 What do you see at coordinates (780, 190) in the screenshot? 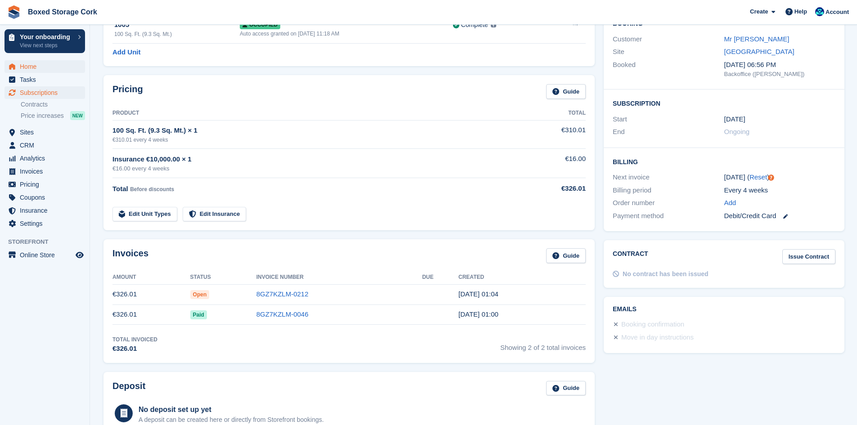
I see `div: Every 4 weeks` at bounding box center [780, 190].